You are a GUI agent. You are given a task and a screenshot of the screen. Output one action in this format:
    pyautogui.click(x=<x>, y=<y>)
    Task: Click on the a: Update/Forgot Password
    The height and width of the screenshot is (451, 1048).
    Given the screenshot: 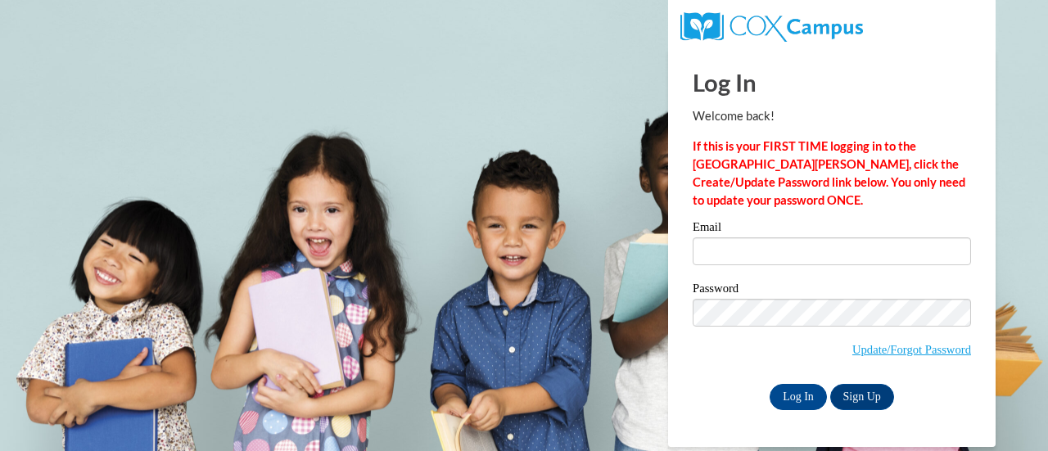 What is the action you would take?
    pyautogui.click(x=911, y=350)
    